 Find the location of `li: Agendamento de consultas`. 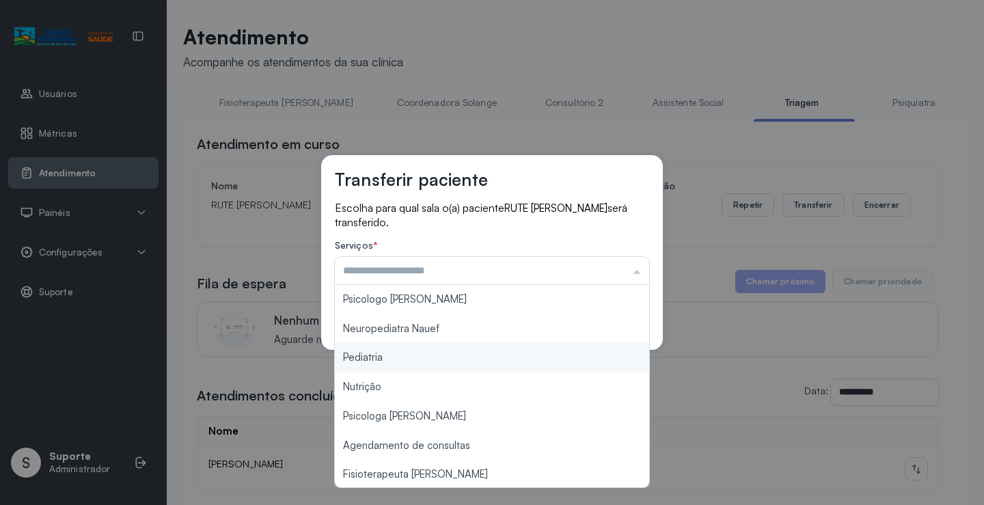

li: Agendamento de consultas is located at coordinates (492, 446).